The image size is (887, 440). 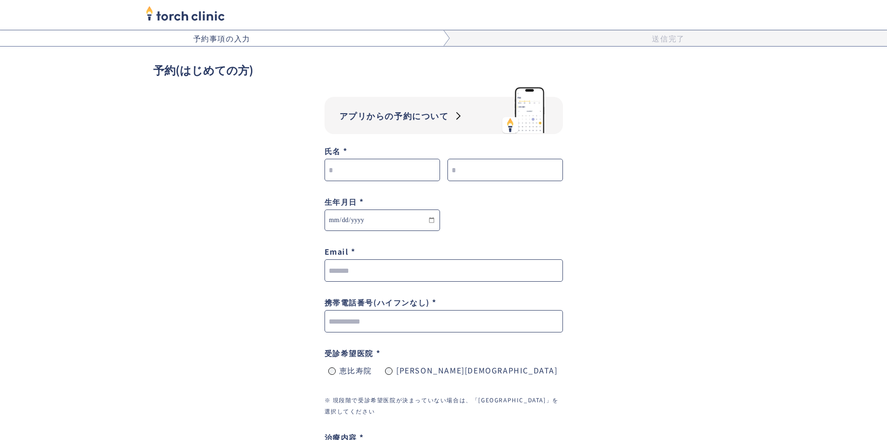 What do you see at coordinates (185, 13) in the screenshot?
I see `img: torch clinic` at bounding box center [185, 13].